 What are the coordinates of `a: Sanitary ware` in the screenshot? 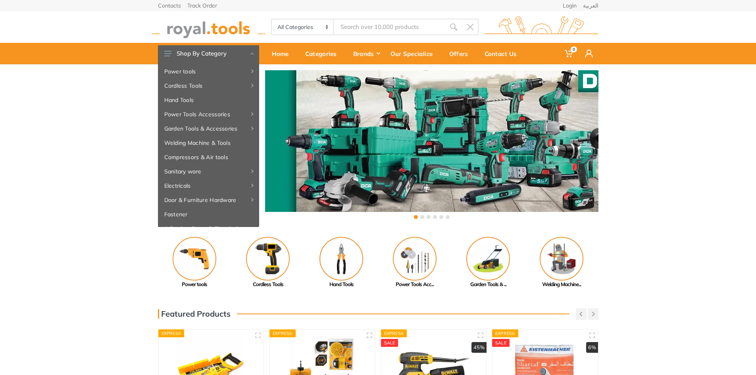 It's located at (208, 171).